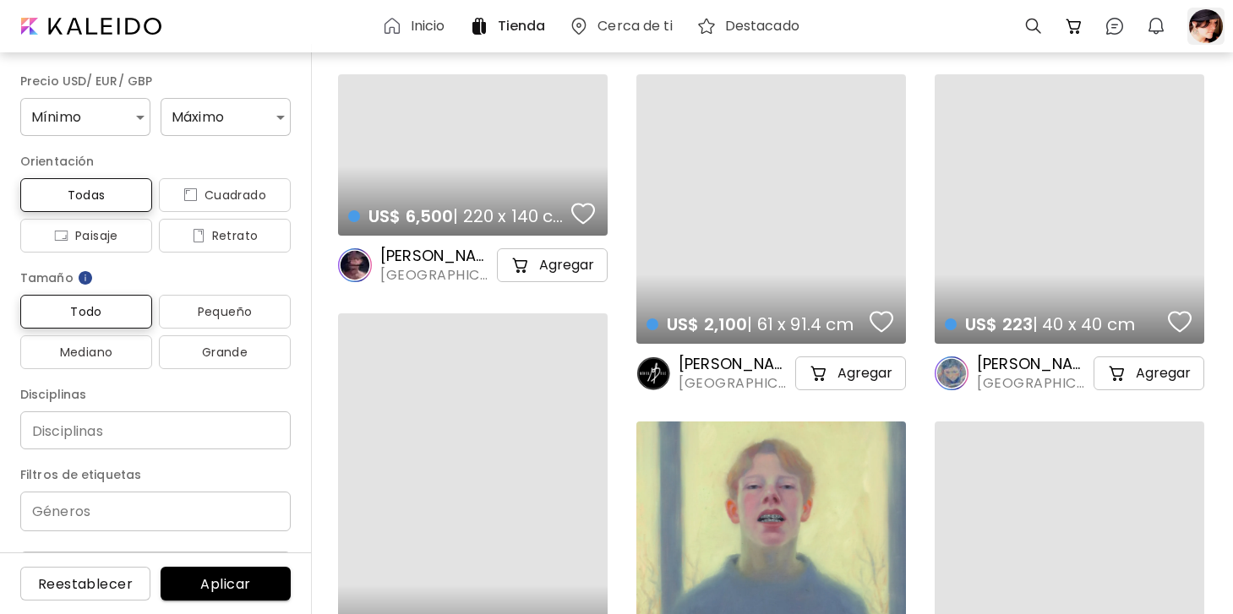 This screenshot has height=614, width=1233. Describe the element at coordinates (86, 195) in the screenshot. I see `button: Todas` at that location.